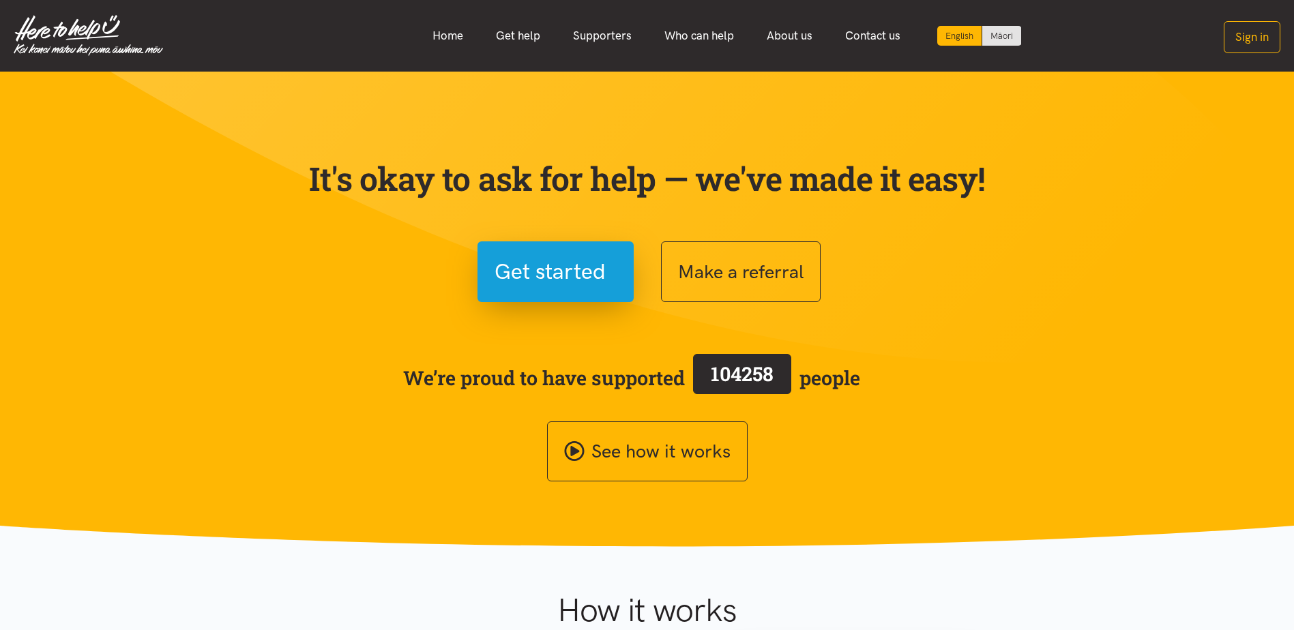 This screenshot has width=1294, height=630. I want to click on a: Switch to Te Reo Māori, so click(1001, 35).